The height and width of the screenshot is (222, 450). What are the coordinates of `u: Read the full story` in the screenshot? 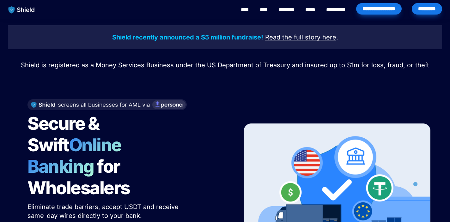 It's located at (293, 37).